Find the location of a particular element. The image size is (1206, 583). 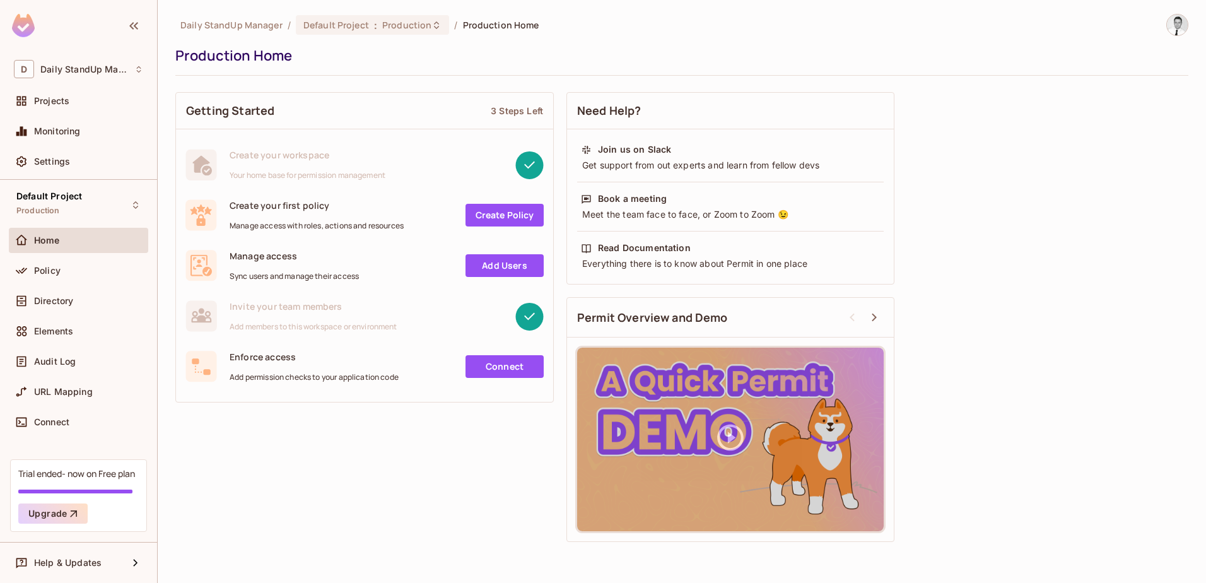

span: Policy is located at coordinates (47, 271).